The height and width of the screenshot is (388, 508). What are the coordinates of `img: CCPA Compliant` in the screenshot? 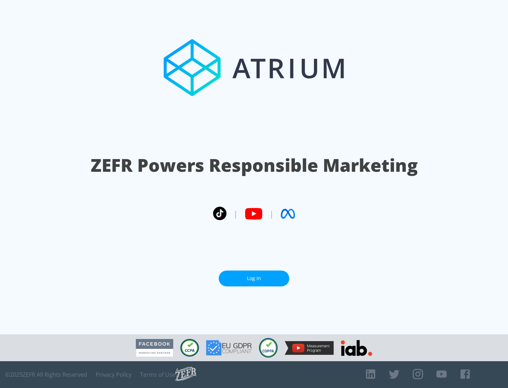 It's located at (189, 348).